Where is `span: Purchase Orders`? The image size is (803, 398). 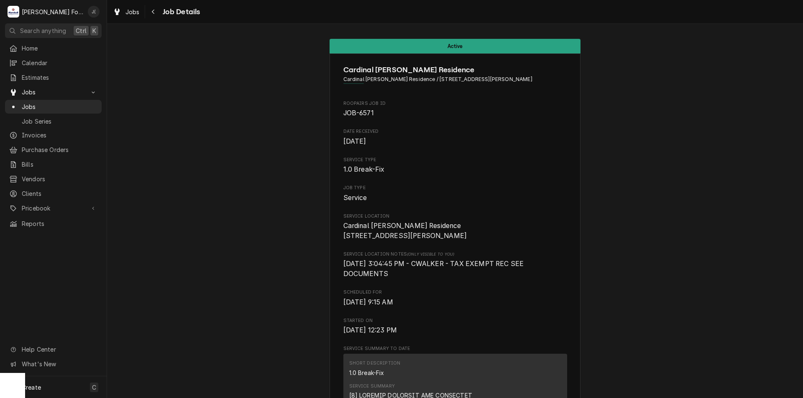
span: Purchase Orders is located at coordinates (59, 150).